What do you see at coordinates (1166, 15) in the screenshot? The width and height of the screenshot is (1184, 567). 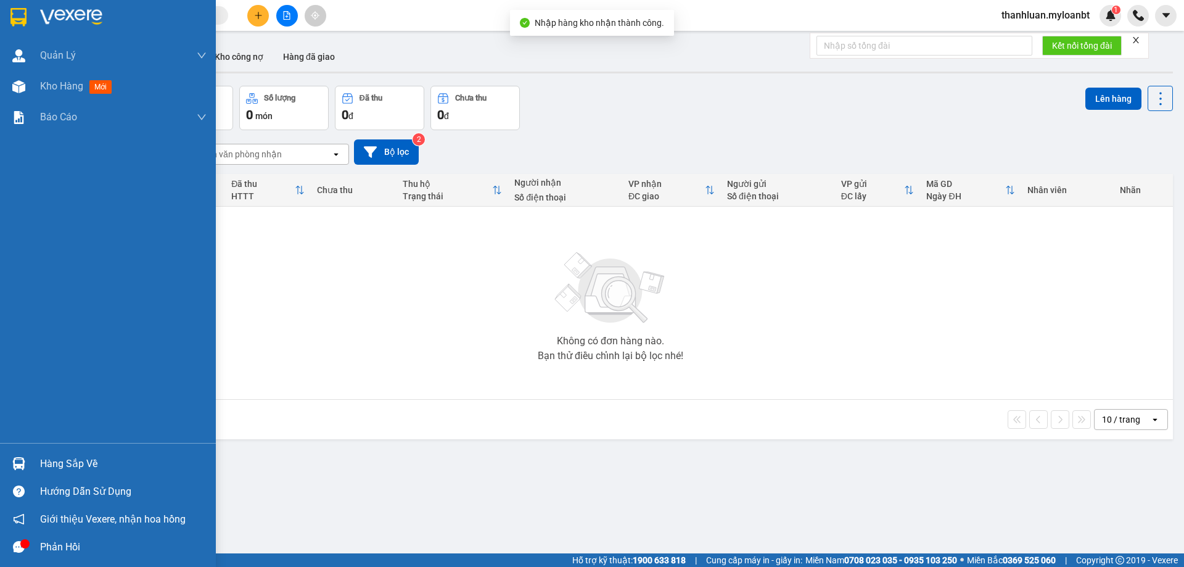 I see `span: caret-down` at bounding box center [1166, 15].